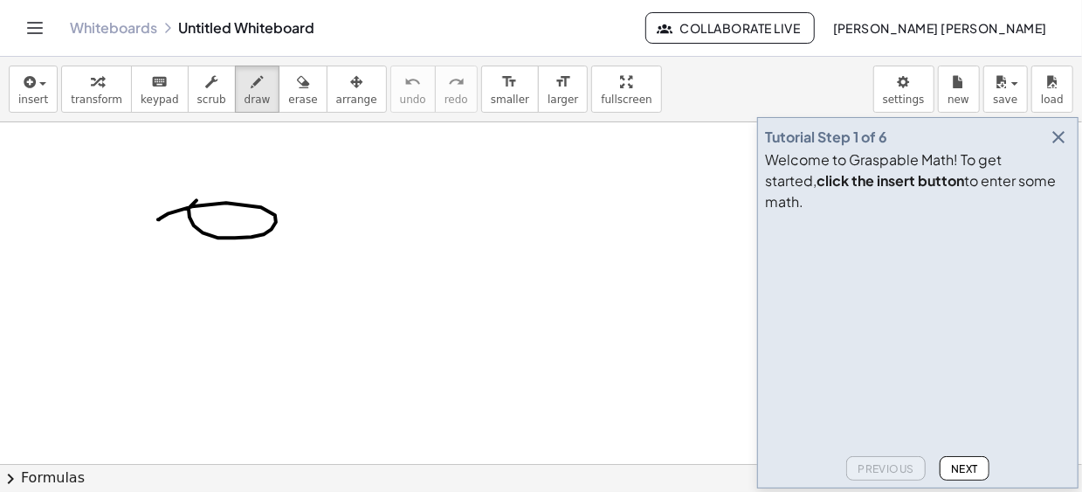 The image size is (1082, 492). Describe the element at coordinates (258, 89) in the screenshot. I see `button: draw` at that location.